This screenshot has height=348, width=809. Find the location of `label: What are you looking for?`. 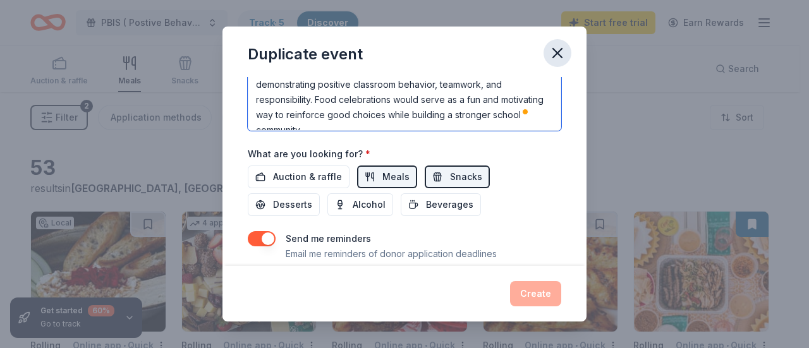

label: What are you looking for? is located at coordinates (309, 154).